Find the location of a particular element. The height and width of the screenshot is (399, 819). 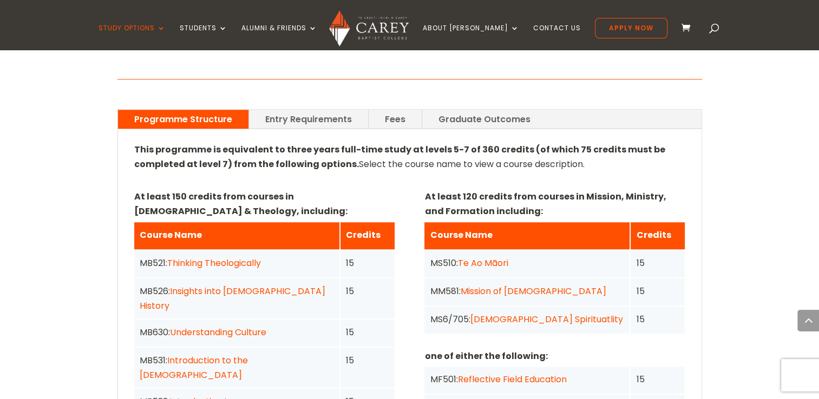

div: MS6/705: is located at coordinates (527, 319).